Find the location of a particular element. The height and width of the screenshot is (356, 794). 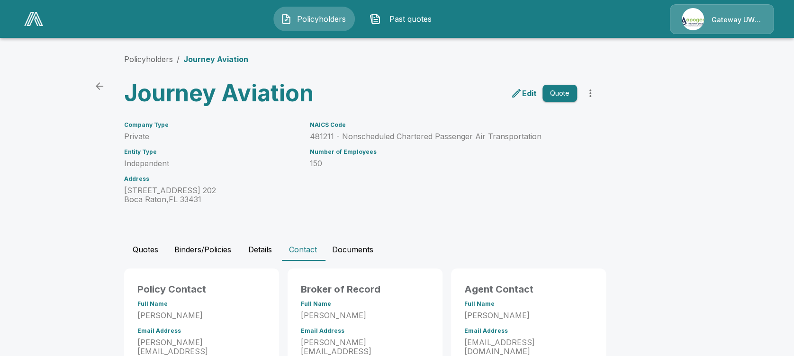

p: Independent is located at coordinates (211, 163).